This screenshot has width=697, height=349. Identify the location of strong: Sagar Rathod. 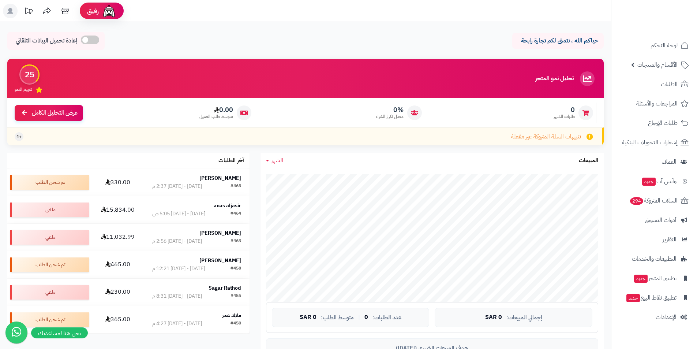
(225, 288).